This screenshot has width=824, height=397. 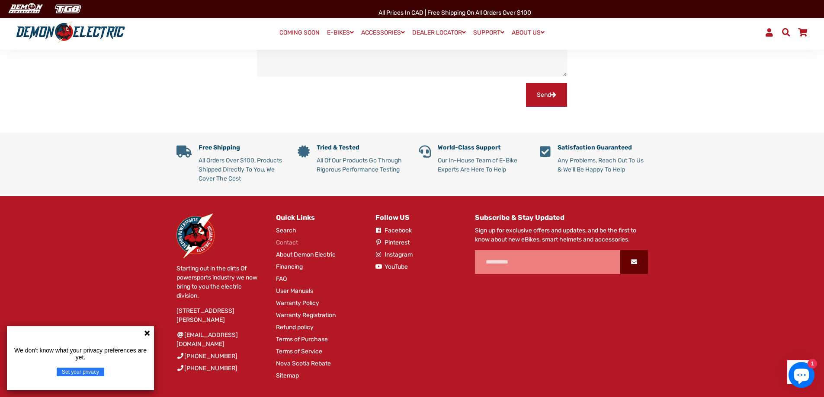 I want to click on a: FAQ, so click(x=281, y=279).